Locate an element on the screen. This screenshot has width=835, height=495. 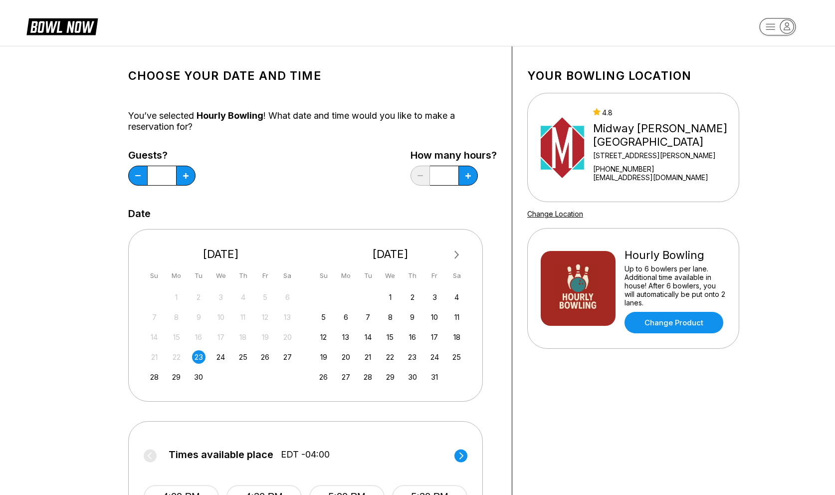
label: Guests? is located at coordinates (162, 155).